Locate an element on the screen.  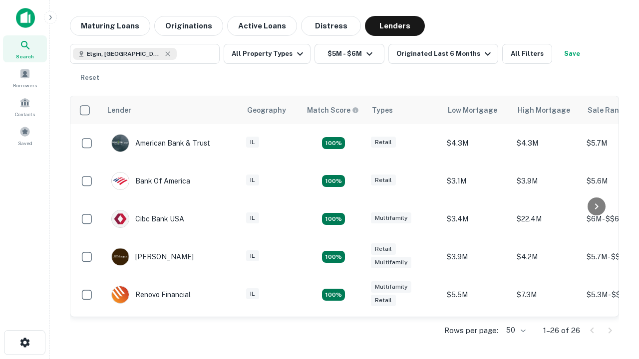
span: Search is located at coordinates (25, 56).